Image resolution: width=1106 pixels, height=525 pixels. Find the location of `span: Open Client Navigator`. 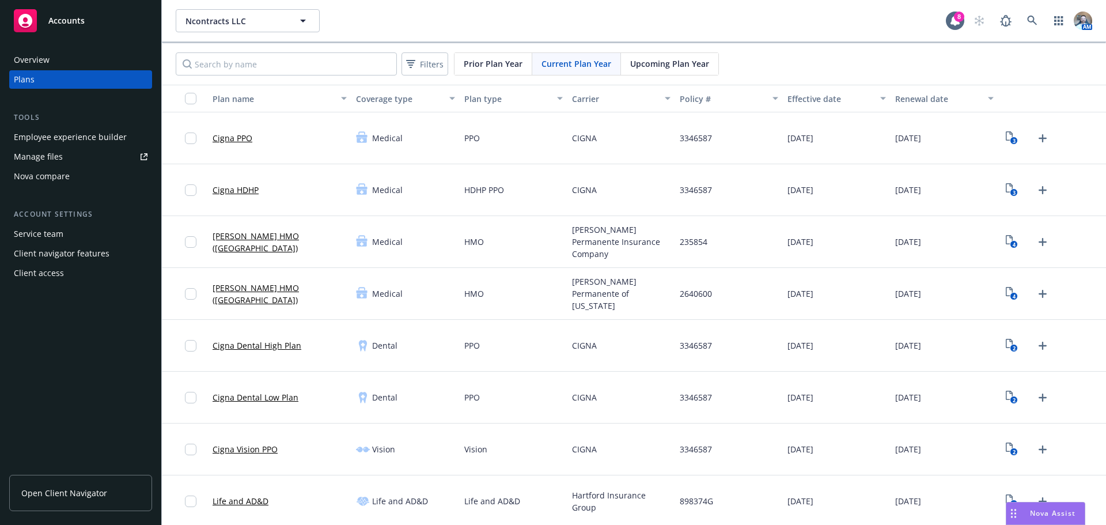

span: Open Client Navigator is located at coordinates (64, 493).